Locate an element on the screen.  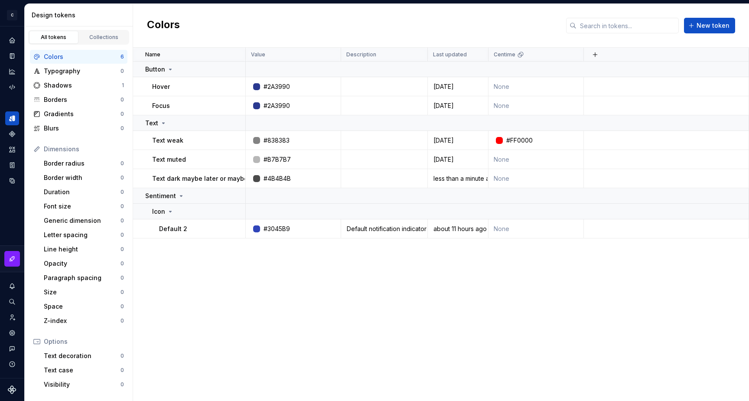
p: Description is located at coordinates (361, 55).